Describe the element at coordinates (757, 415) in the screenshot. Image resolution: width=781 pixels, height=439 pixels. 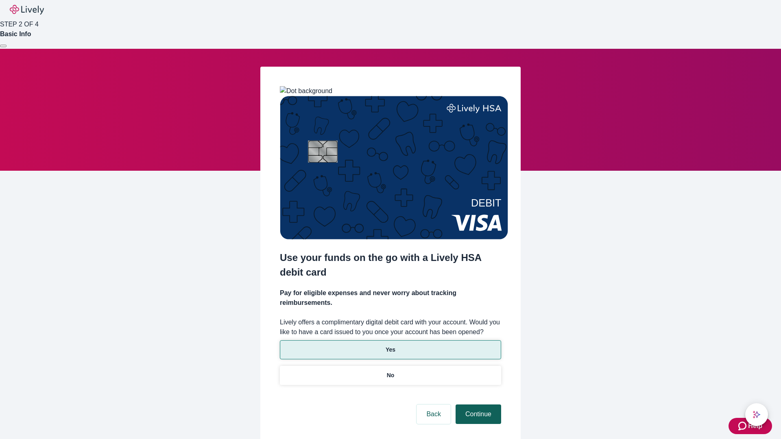
I see `svg: Lively AI Assistant` at that location.